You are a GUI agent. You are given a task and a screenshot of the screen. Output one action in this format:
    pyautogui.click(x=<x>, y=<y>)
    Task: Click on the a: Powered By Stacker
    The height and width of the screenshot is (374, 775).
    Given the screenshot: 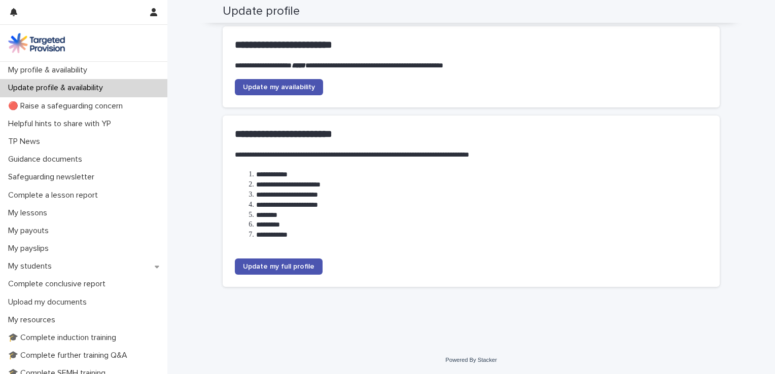 What is the action you would take?
    pyautogui.click(x=470, y=360)
    